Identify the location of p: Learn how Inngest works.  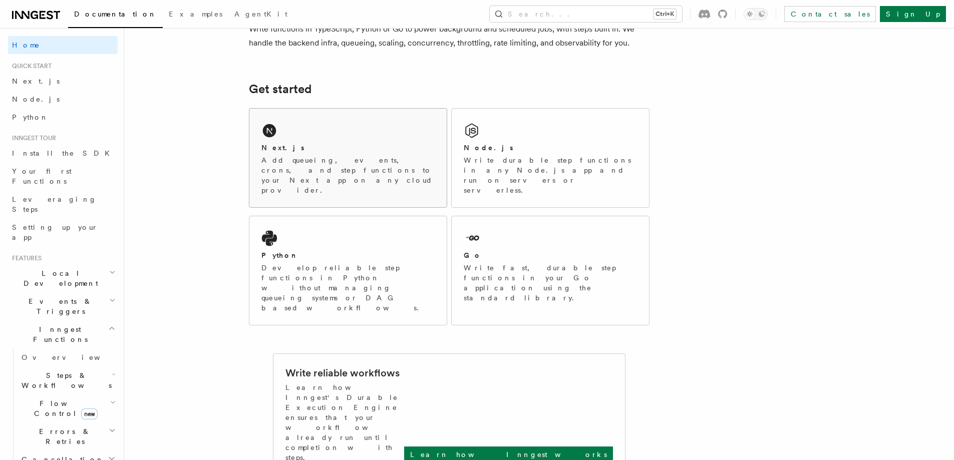
(508, 455).